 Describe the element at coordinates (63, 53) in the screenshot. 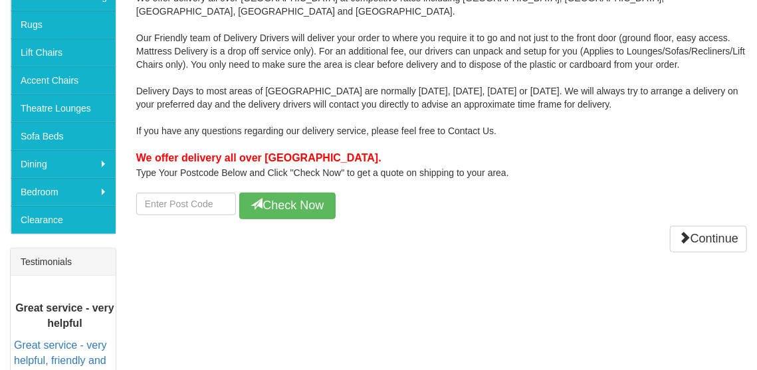

I see `a: Lift Chairs` at that location.